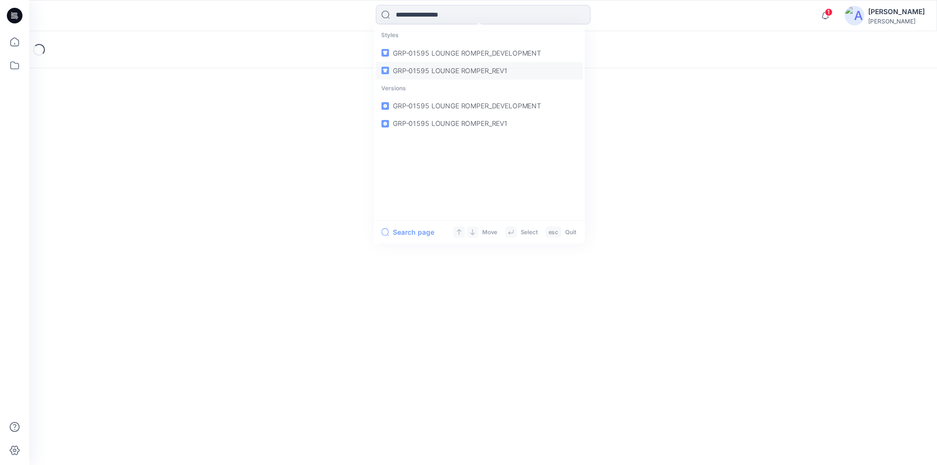  Describe the element at coordinates (479, 88) in the screenshot. I see `p: Versions` at that location.